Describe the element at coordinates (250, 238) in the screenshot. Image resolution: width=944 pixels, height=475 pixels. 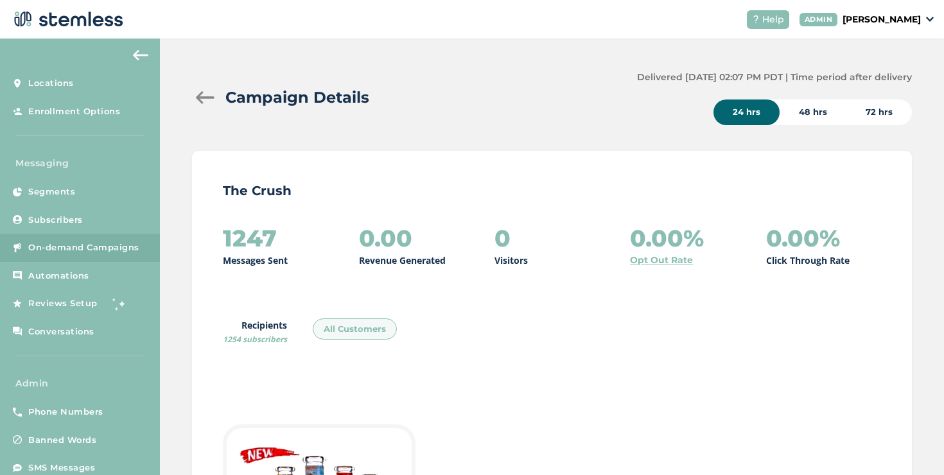
I see `h2: 1247` at that location.